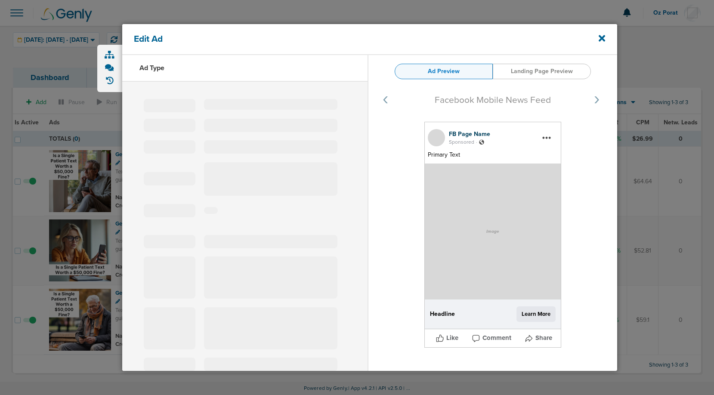 Image resolution: width=714 pixels, height=395 pixels. I want to click on h3: Ad Type, so click(152, 68).